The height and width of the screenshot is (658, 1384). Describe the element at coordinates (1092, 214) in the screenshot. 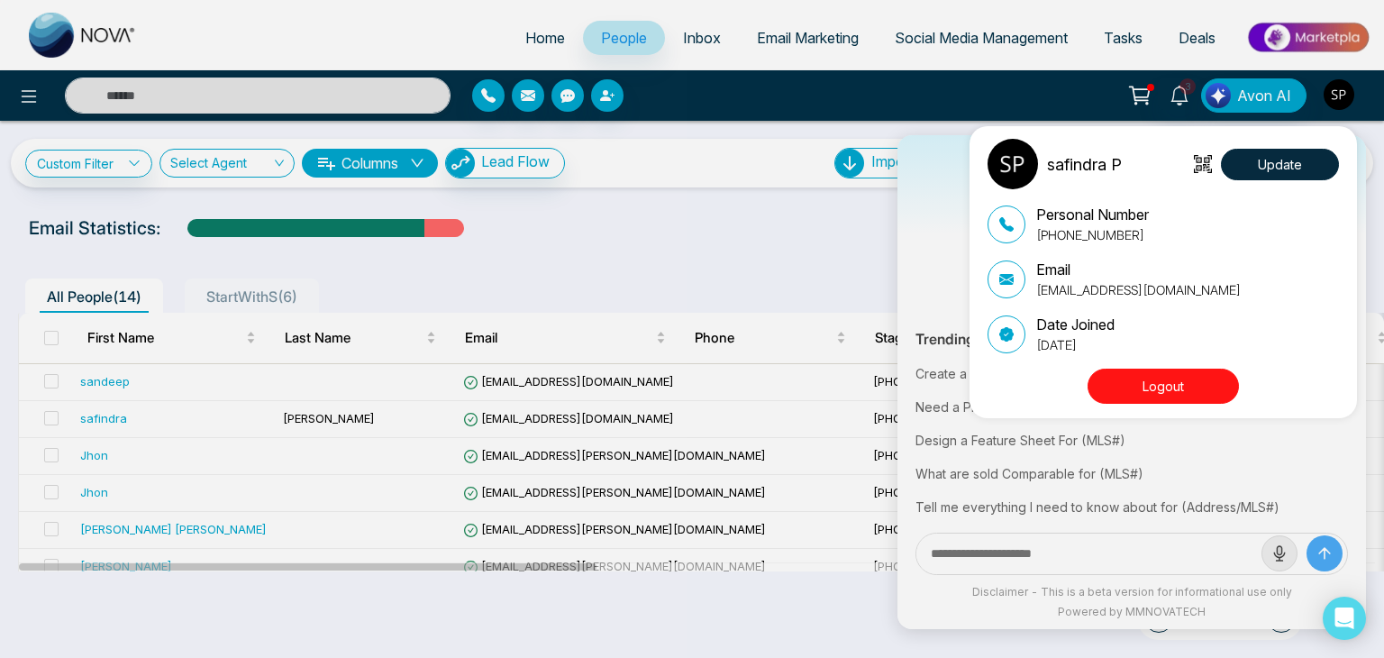

I see `p: Personal Number` at that location.